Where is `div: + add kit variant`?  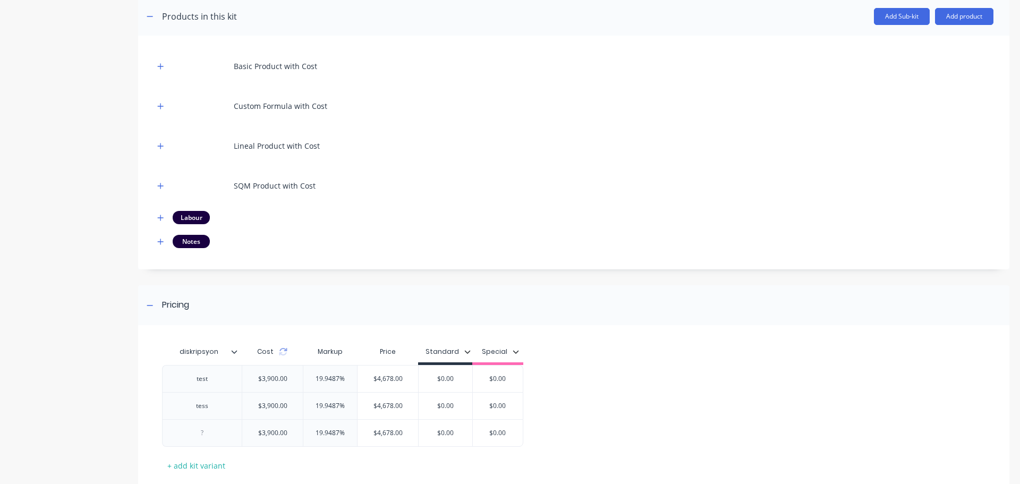
div: + add kit variant is located at coordinates (196, 465).